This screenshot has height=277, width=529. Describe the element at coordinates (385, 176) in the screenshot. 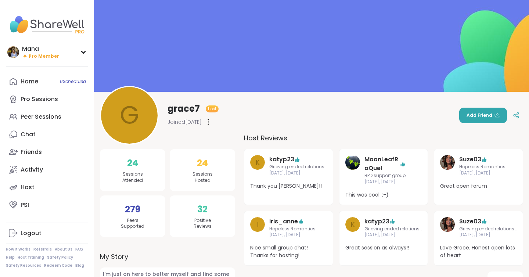

I see `span: BPD support group` at that location.